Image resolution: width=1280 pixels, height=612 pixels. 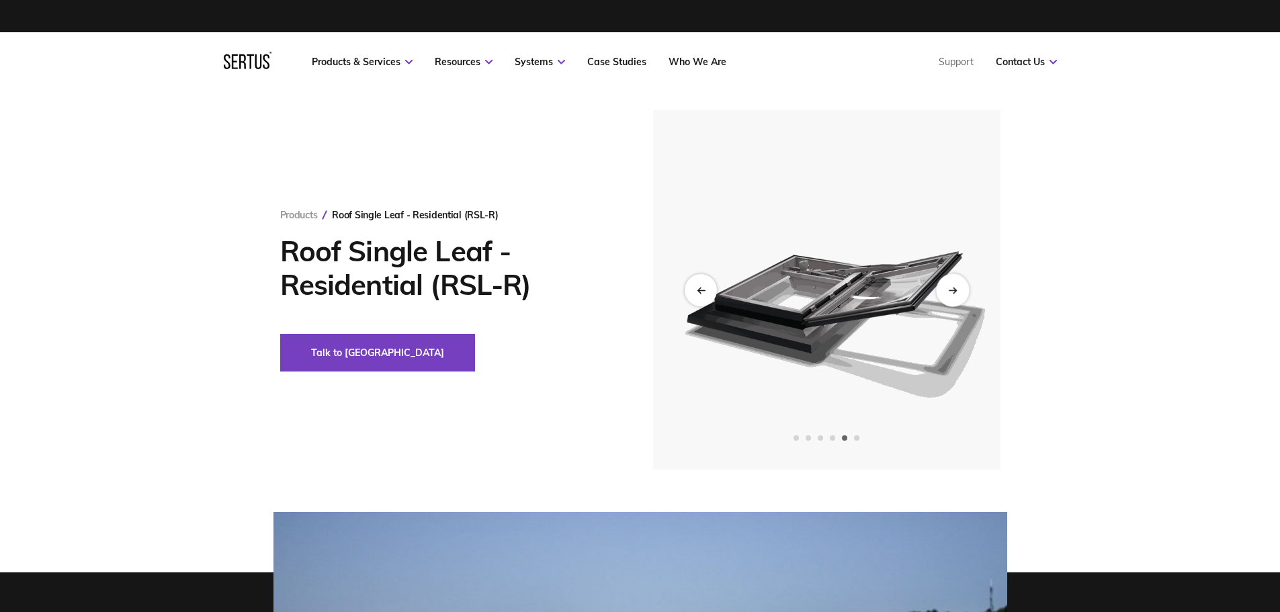 What do you see at coordinates (1247, 580) in the screenshot?
I see `div: Chat Widget` at bounding box center [1247, 580].